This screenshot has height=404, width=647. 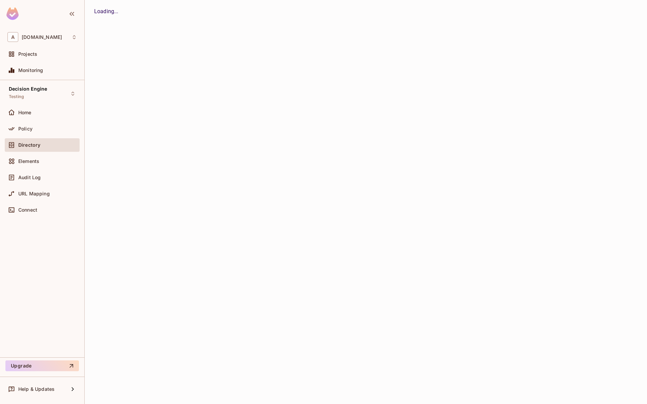 I want to click on span: Elements, so click(x=29, y=161).